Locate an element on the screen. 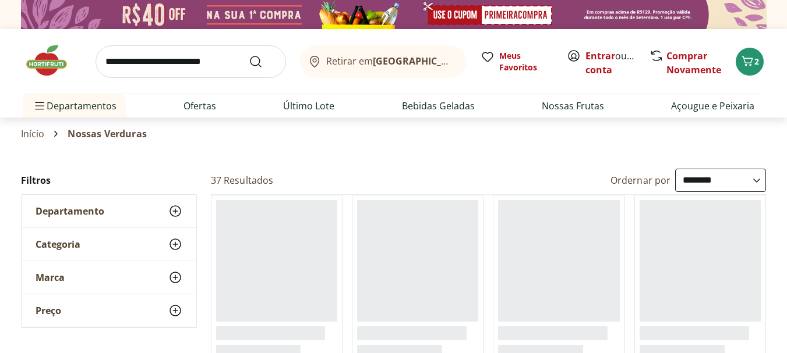  h2: Filtros is located at coordinates (109, 181).